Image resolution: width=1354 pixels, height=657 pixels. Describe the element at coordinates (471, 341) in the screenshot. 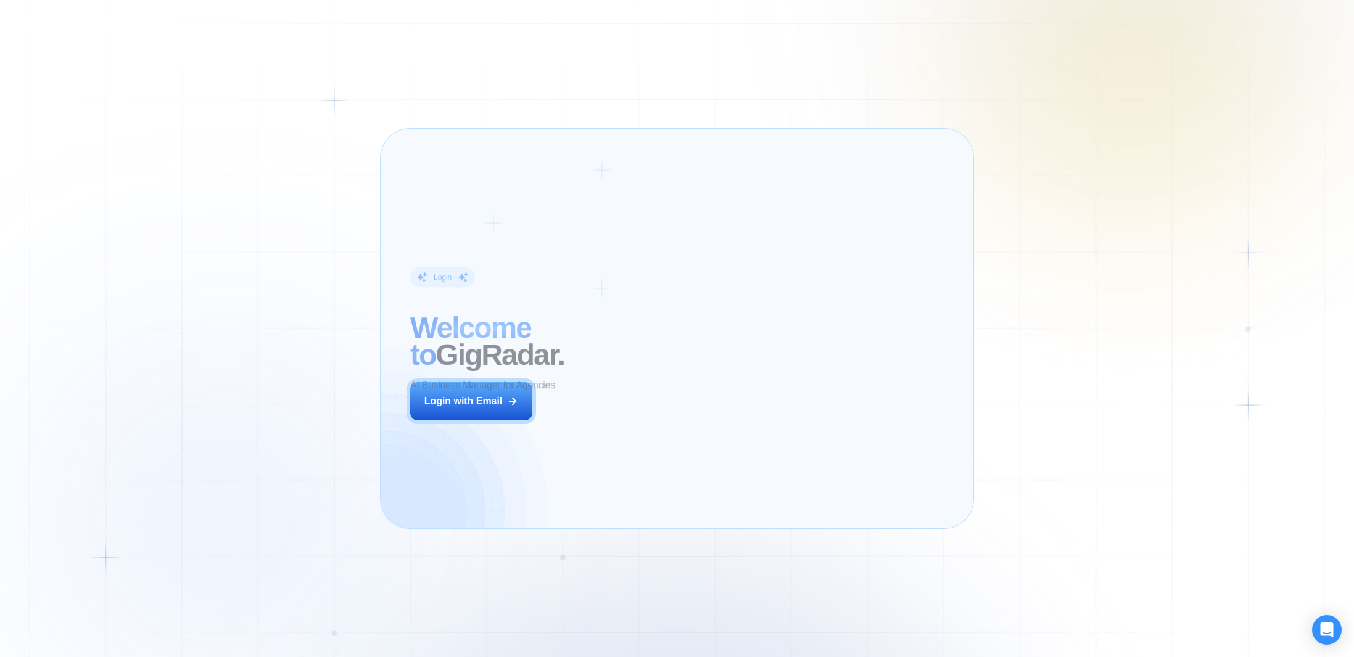

I see `span: Welcome to` at that location.